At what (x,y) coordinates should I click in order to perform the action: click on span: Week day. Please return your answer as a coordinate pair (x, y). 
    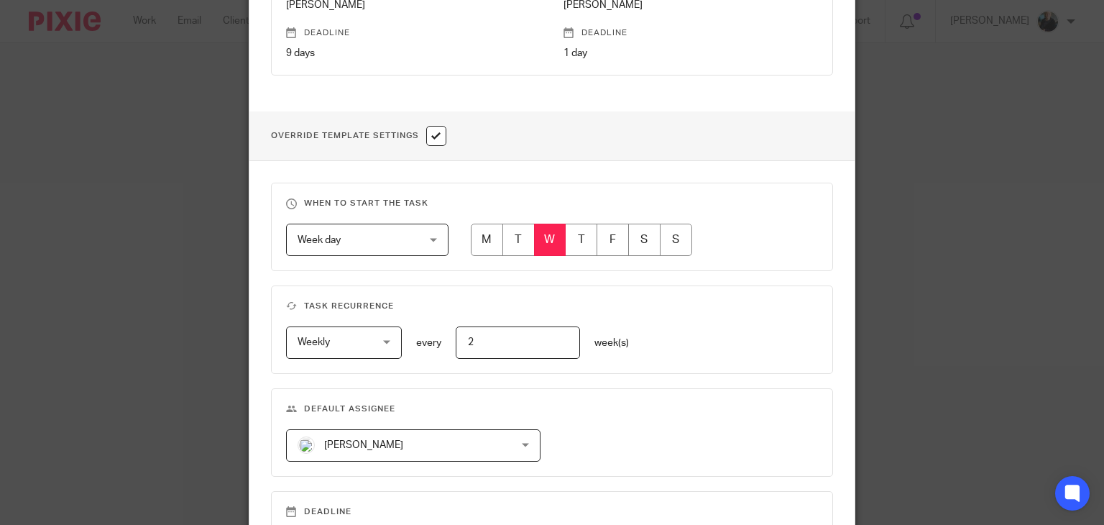
    Looking at the image, I should click on (319, 240).